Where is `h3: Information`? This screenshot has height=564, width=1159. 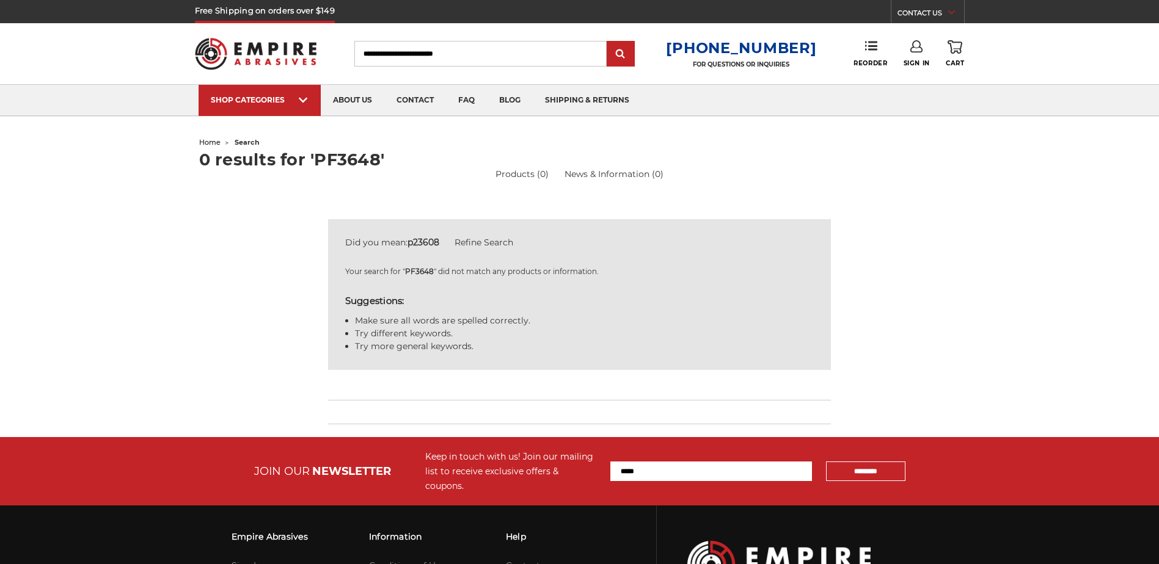
h3: Information is located at coordinates (407, 537).